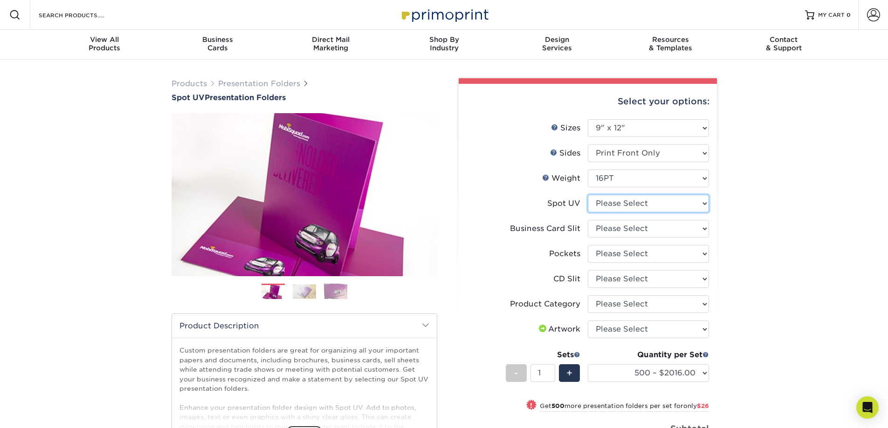 The image size is (888, 428). What do you see at coordinates (565, 254) in the screenshot?
I see `div: Pockets` at bounding box center [565, 254].